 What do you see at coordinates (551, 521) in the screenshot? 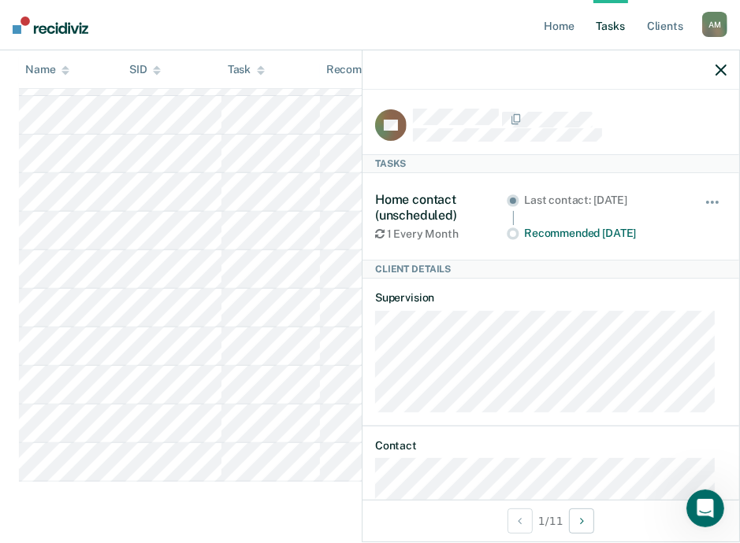
I see `div: 1 / 11` at bounding box center [551, 521].